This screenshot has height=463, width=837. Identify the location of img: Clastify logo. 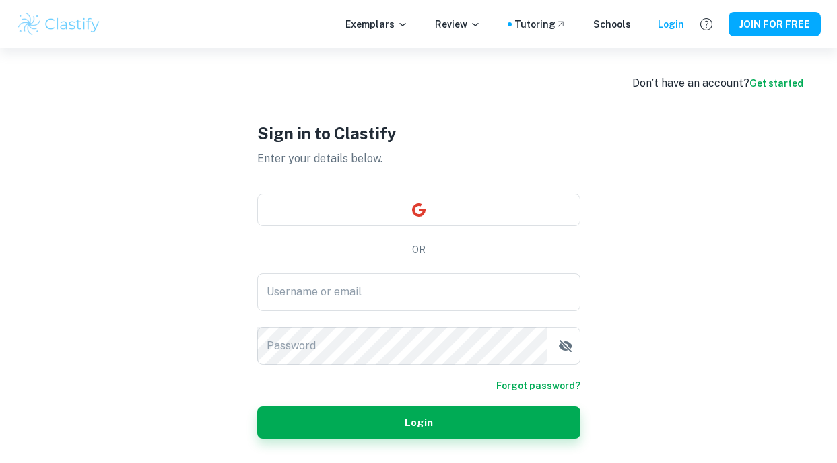
(59, 24).